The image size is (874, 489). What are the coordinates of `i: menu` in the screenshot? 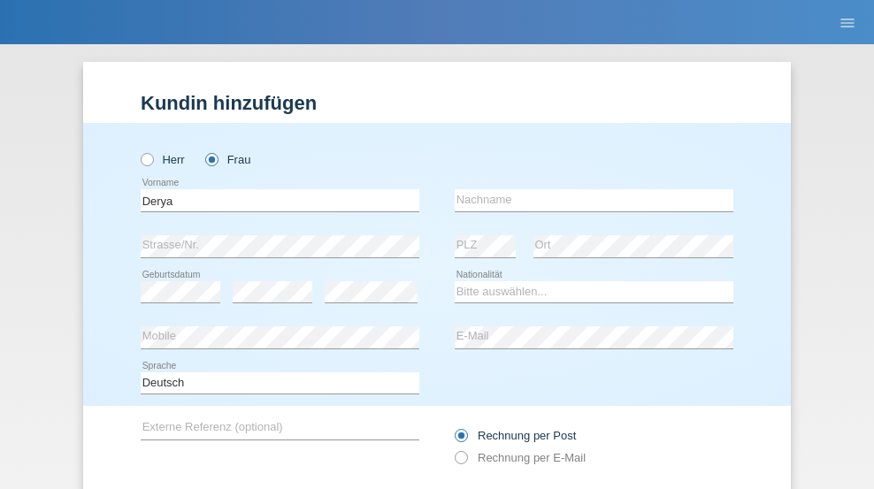 It's located at (848, 23).